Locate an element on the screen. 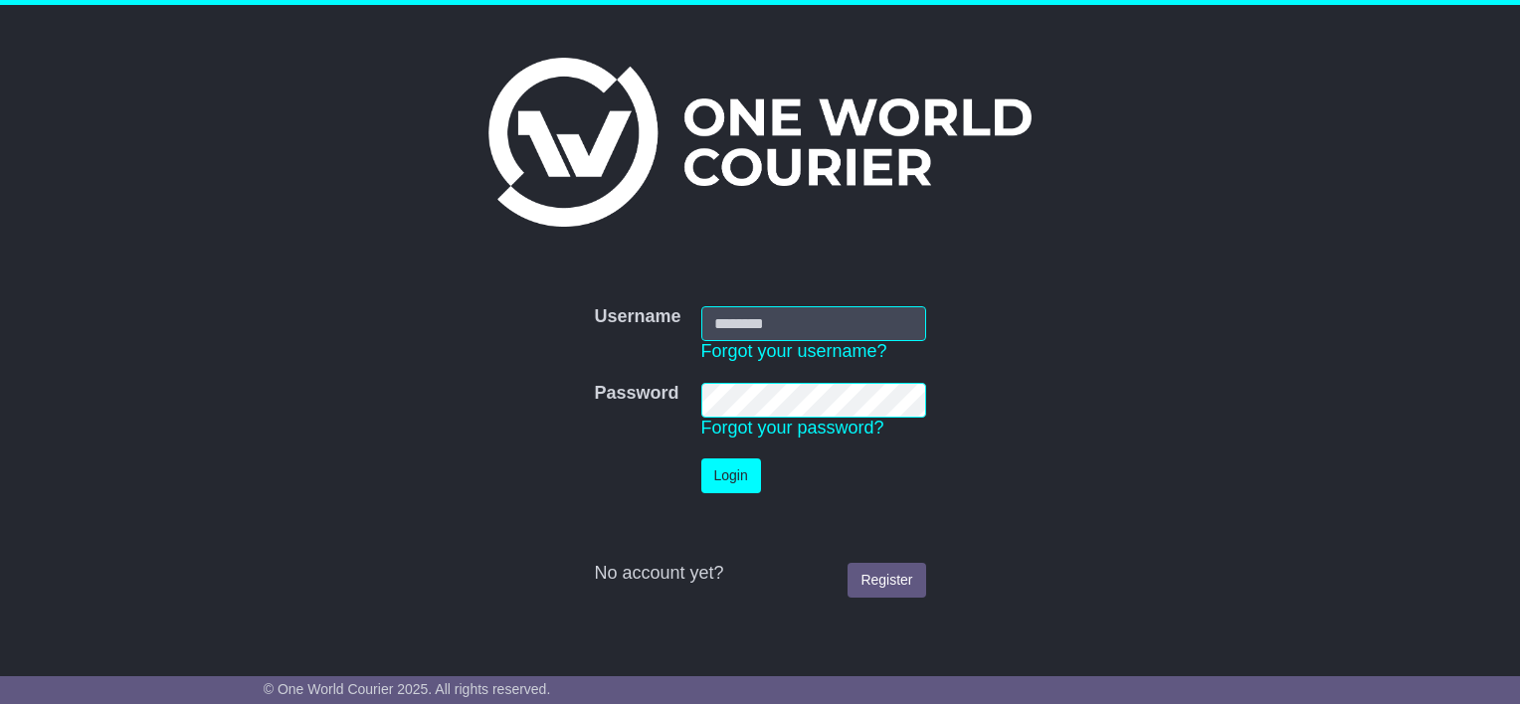  div: No account yet? is located at coordinates (759, 574).